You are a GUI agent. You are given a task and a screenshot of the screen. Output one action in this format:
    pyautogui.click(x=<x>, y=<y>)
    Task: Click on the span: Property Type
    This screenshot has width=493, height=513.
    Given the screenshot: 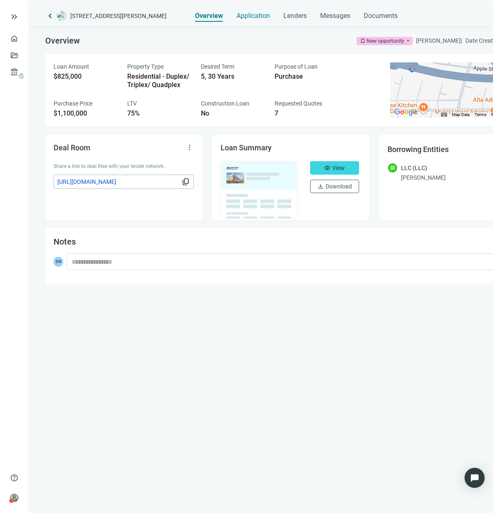 What is the action you would take?
    pyautogui.click(x=145, y=67)
    